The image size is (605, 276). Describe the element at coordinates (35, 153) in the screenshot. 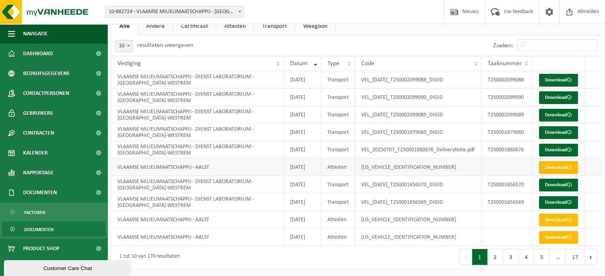

I see `span: Kalender` at that location.